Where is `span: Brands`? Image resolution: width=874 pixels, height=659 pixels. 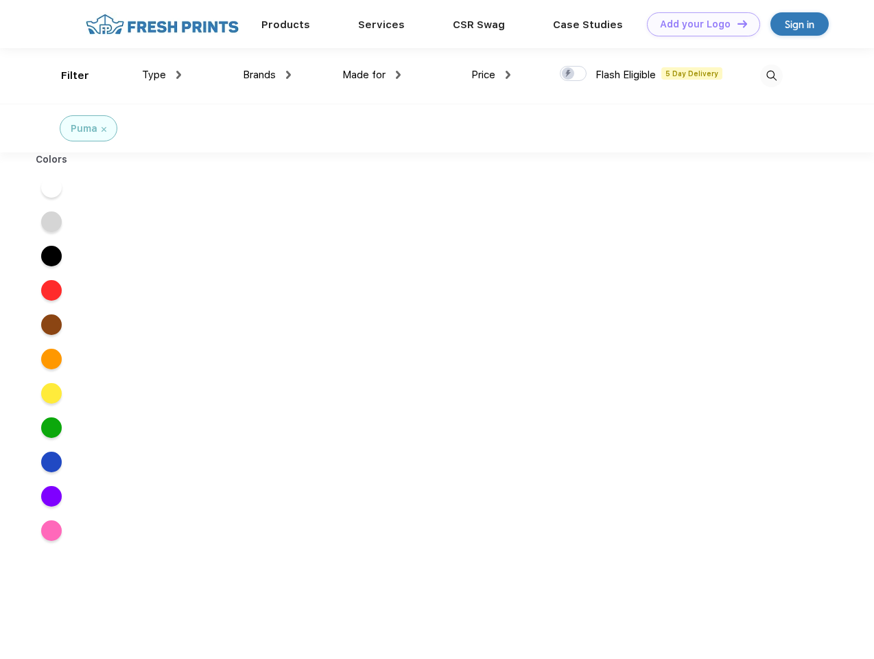
span: Brands is located at coordinates (259, 75).